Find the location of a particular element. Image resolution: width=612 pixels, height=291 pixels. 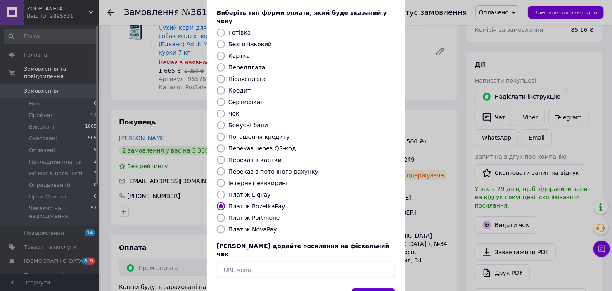

label: Переказ з поточного рахунку is located at coordinates (273, 171).